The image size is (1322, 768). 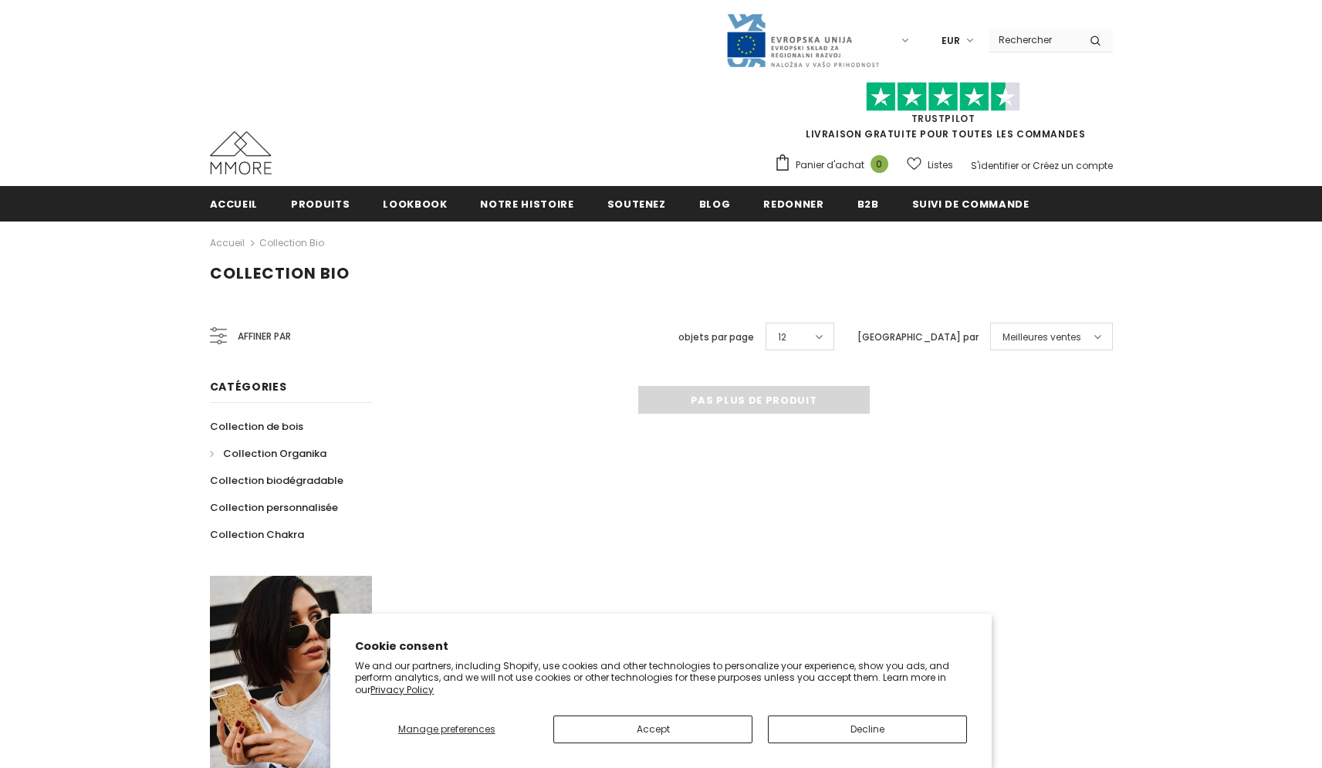 I want to click on a: Notre histoire, so click(x=526, y=203).